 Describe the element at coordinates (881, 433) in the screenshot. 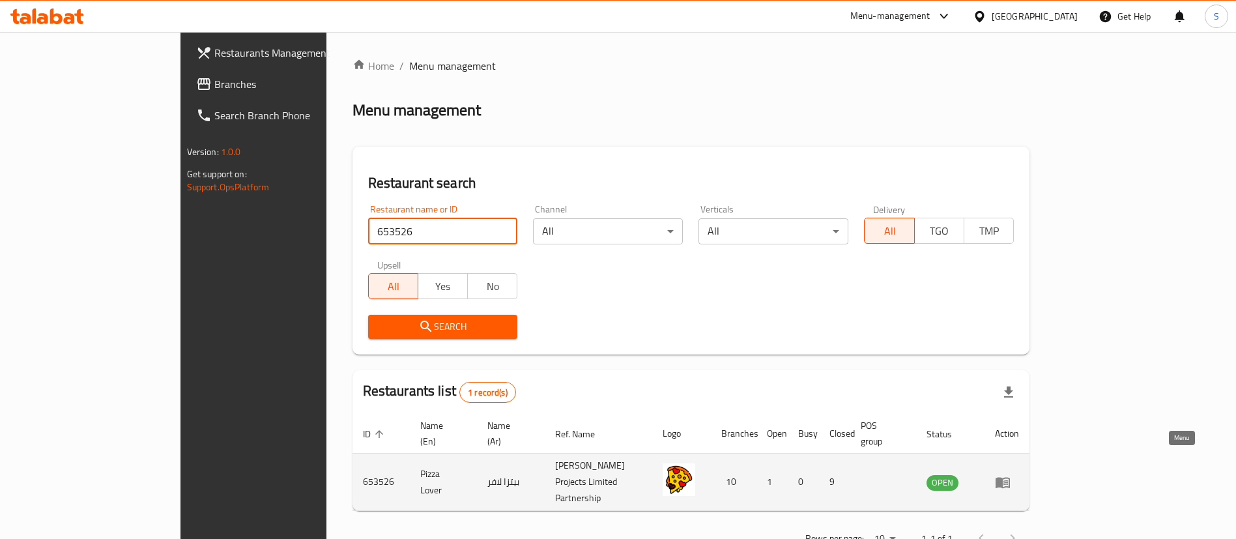

I see `span: POS group` at that location.